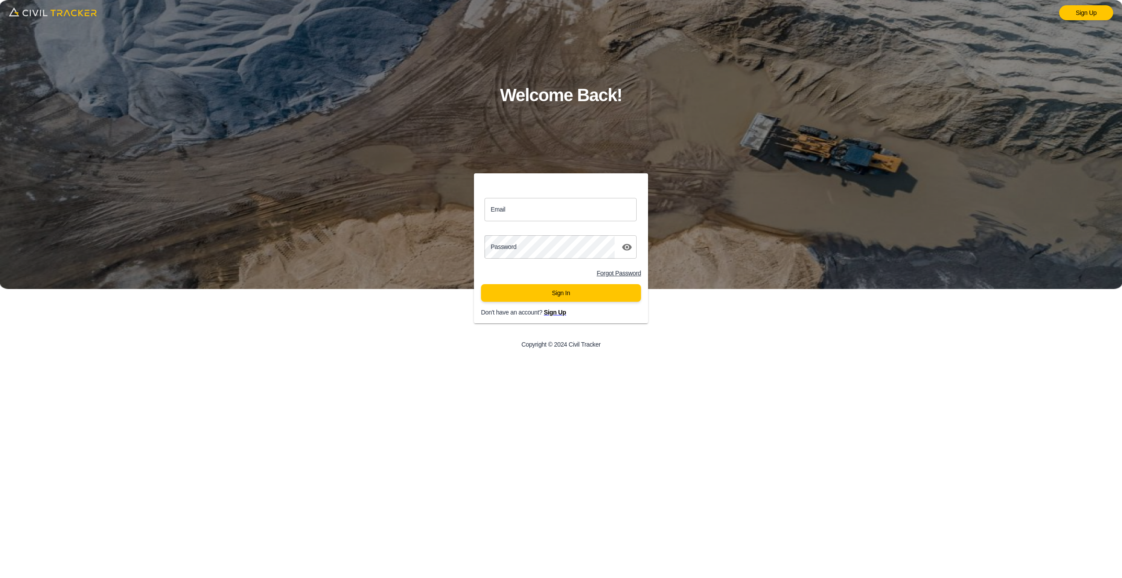 This screenshot has width=1122, height=578. What do you see at coordinates (568, 312) in the screenshot?
I see `p: Don't have an account?` at bounding box center [568, 312].